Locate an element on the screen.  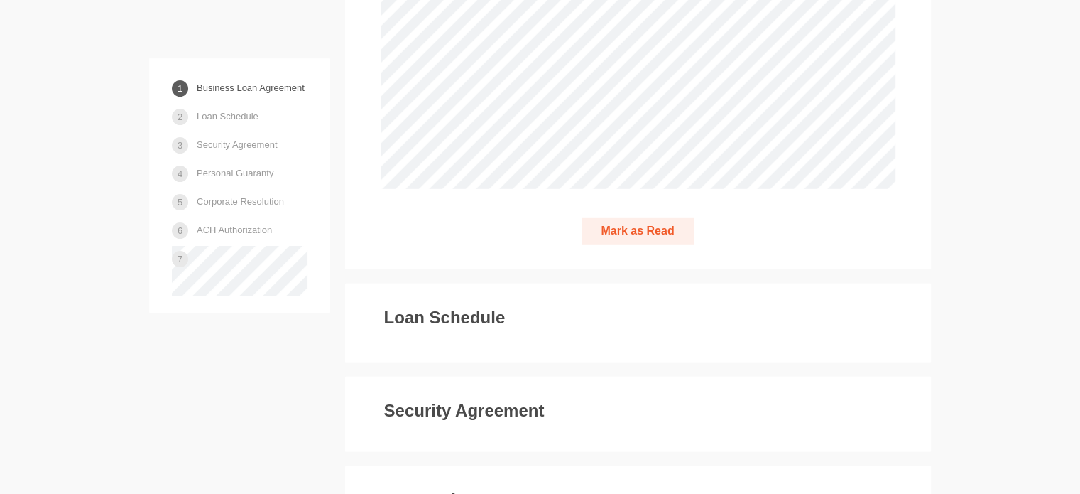
h3: Loan Schedule is located at coordinates (445, 317).